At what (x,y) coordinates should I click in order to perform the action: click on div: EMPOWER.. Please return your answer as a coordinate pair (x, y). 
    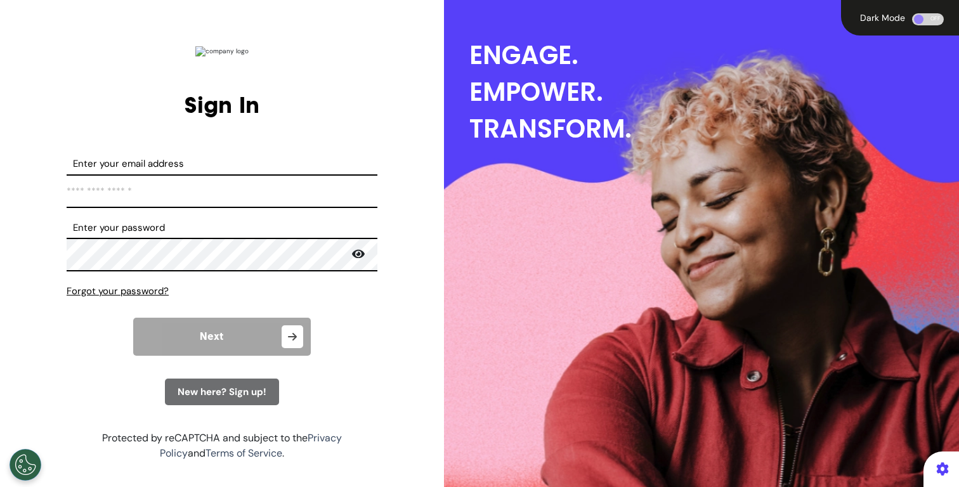
    Looking at the image, I should click on (714, 92).